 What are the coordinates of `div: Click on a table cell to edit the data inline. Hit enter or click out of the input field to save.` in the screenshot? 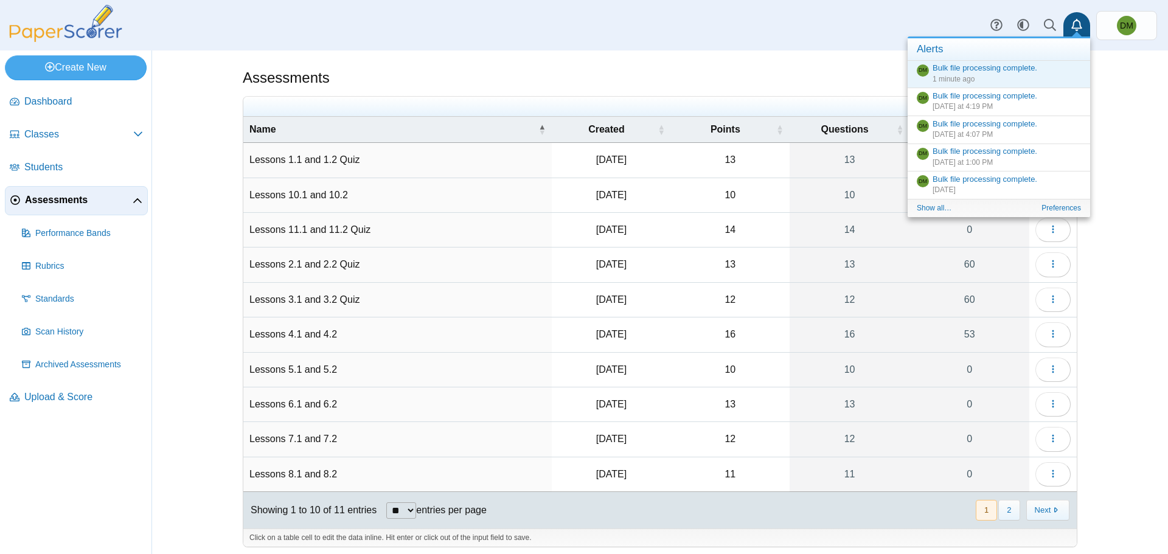 It's located at (660, 538).